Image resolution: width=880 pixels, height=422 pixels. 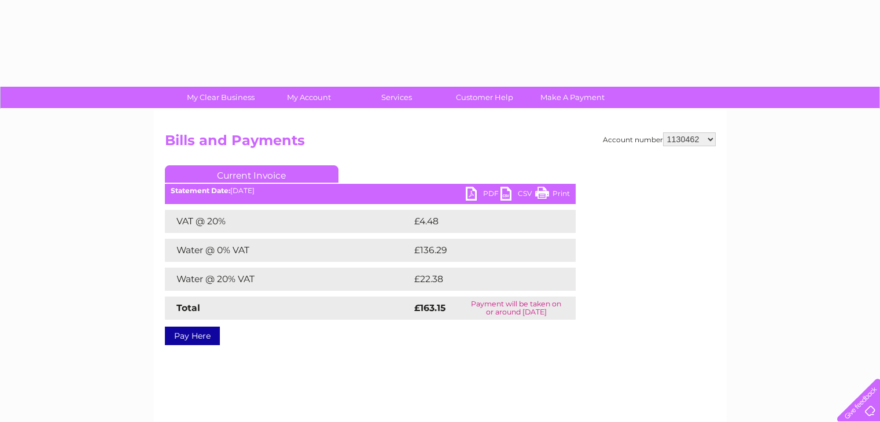 What do you see at coordinates (480, 222) in the screenshot?
I see `td: £4.48` at bounding box center [480, 222].